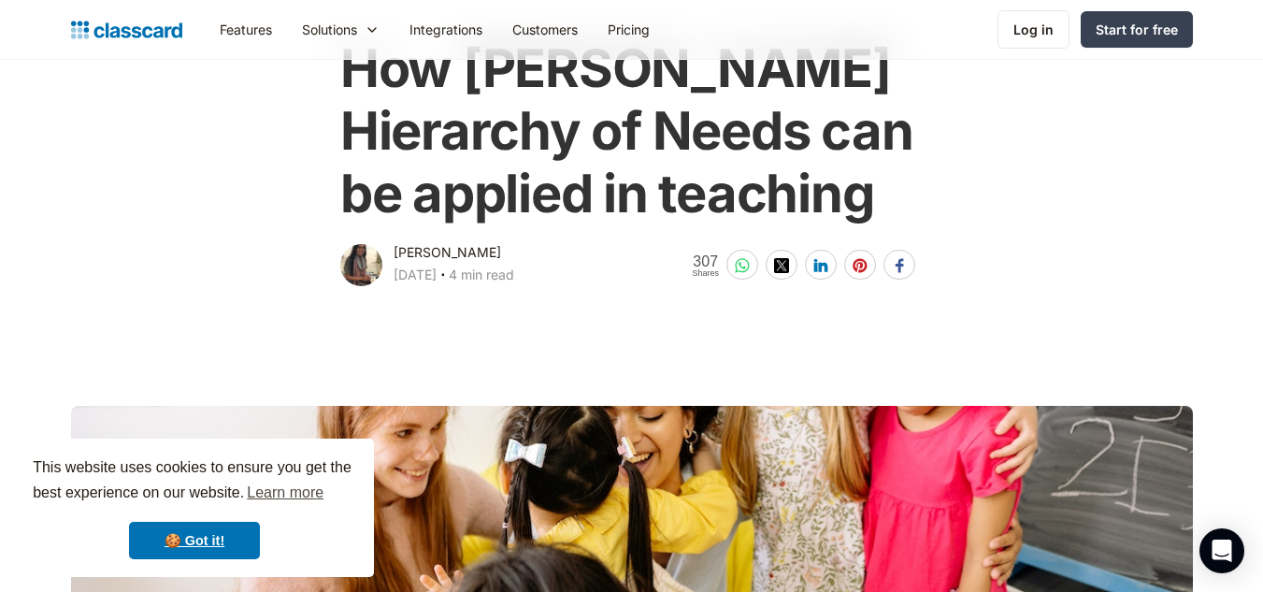 The width and height of the screenshot is (1263, 592). I want to click on a: dismiss cookie message, so click(194, 540).